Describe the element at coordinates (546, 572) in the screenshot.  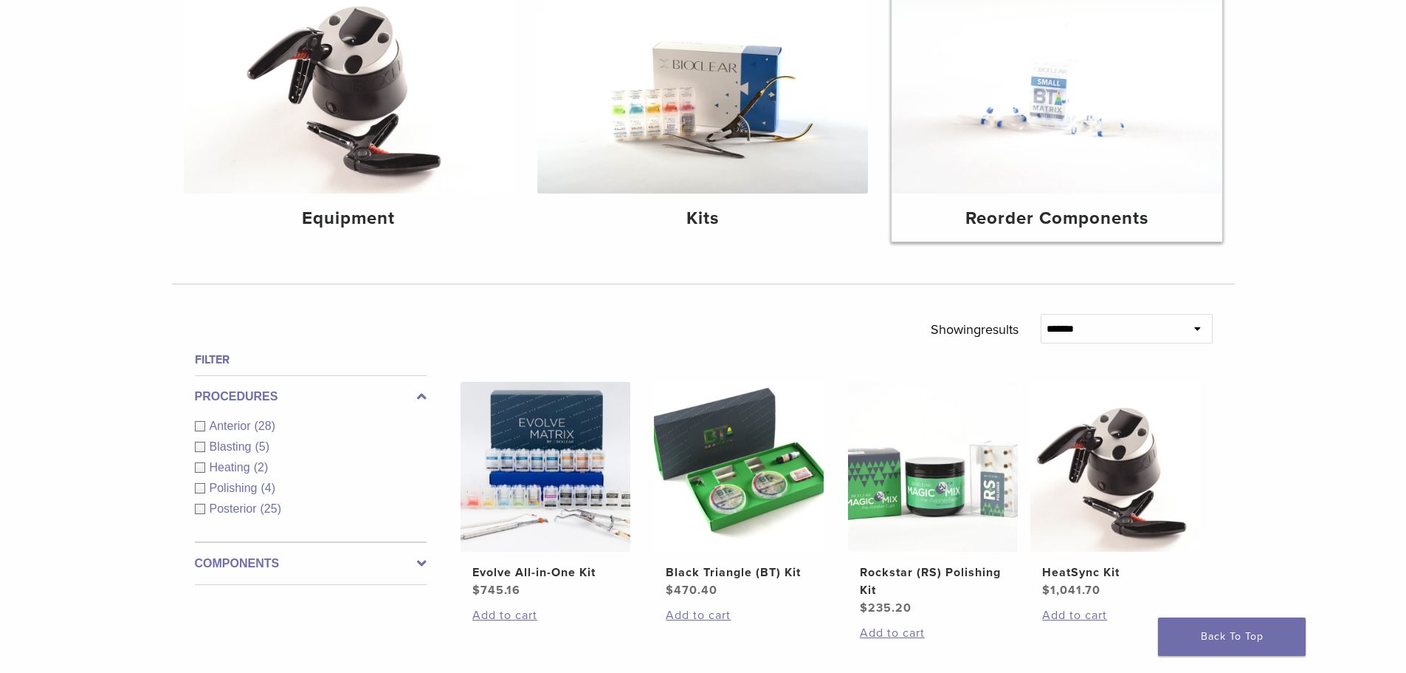
I see `h2: Evolve All-in-One Kit` at that location.